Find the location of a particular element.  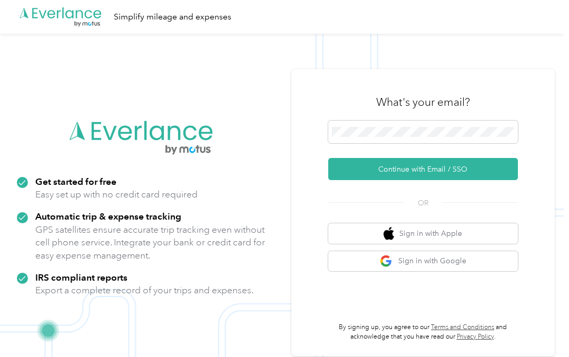

span: OR is located at coordinates (423, 203).